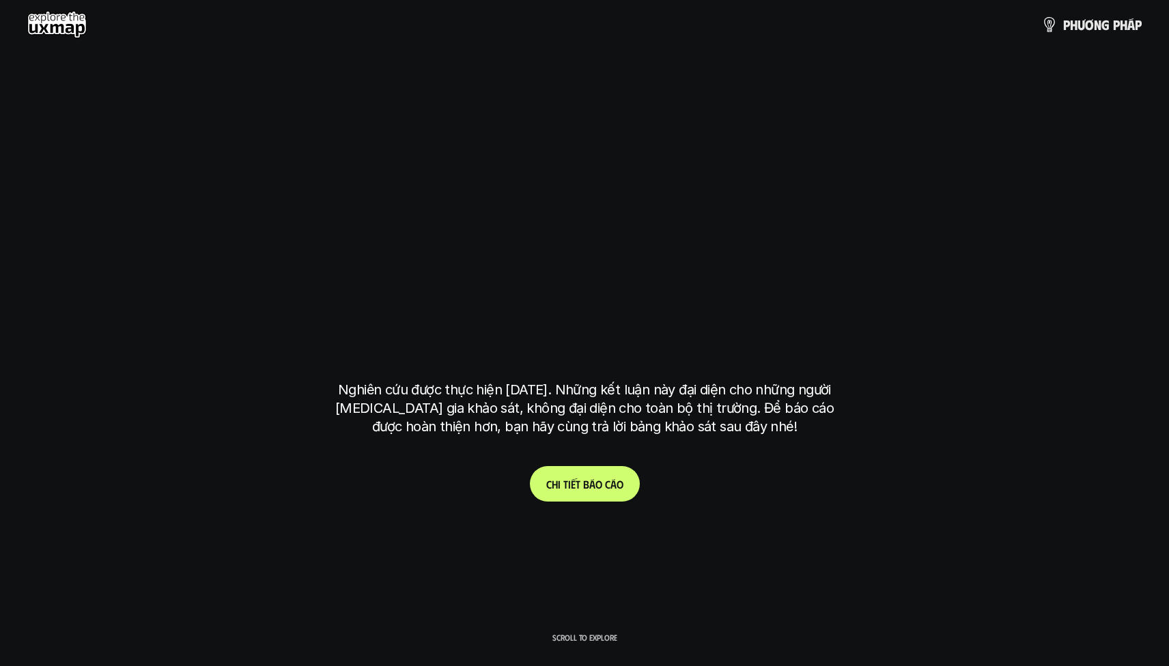  I want to click on a: Chitiếtbáocáo, so click(584, 484).